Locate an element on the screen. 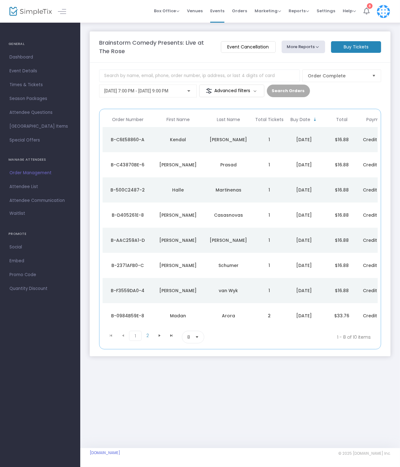 This screenshot has width=400, height=467. span: Order Management is located at coordinates (40, 173).